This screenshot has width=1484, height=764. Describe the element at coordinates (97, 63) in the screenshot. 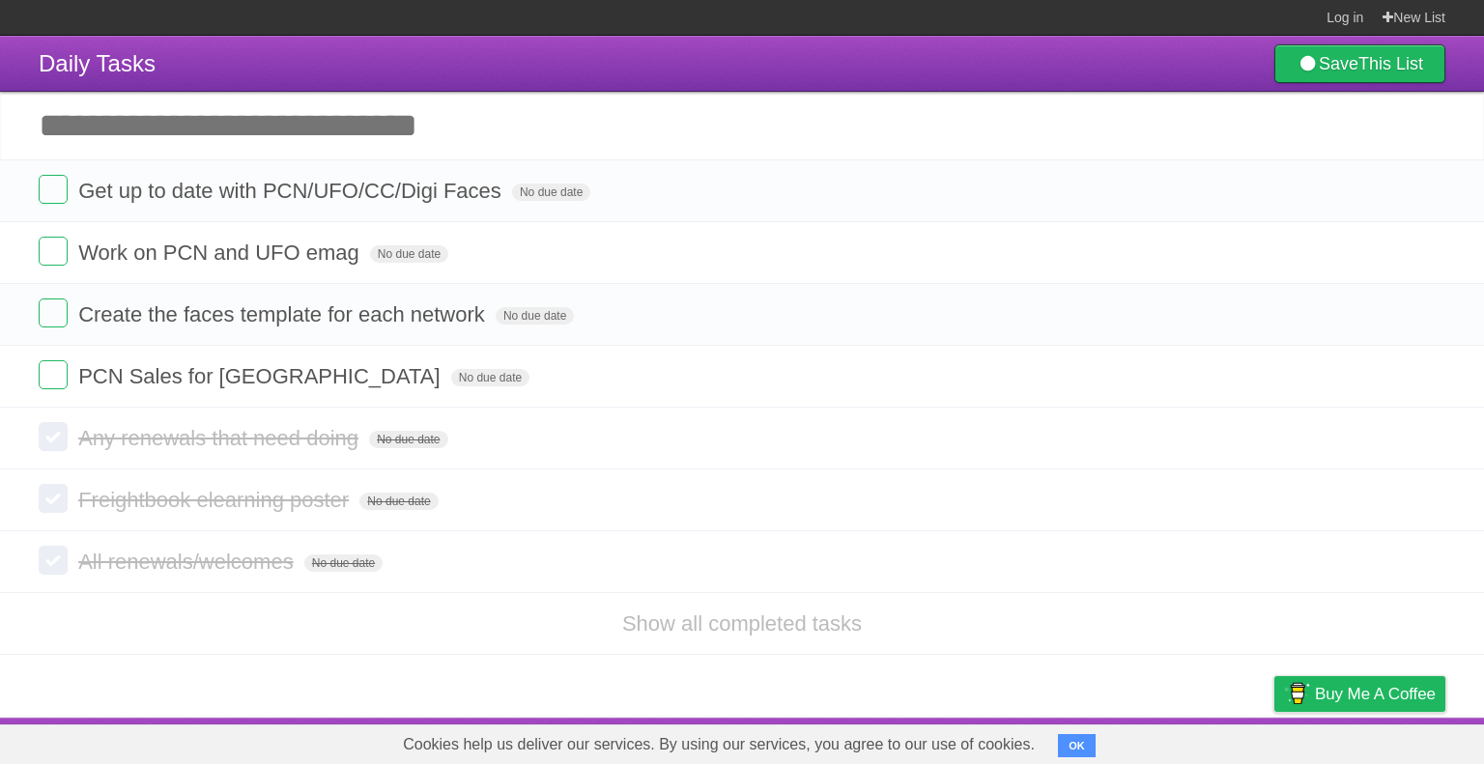

I see `span: Daily Tasks` at that location.